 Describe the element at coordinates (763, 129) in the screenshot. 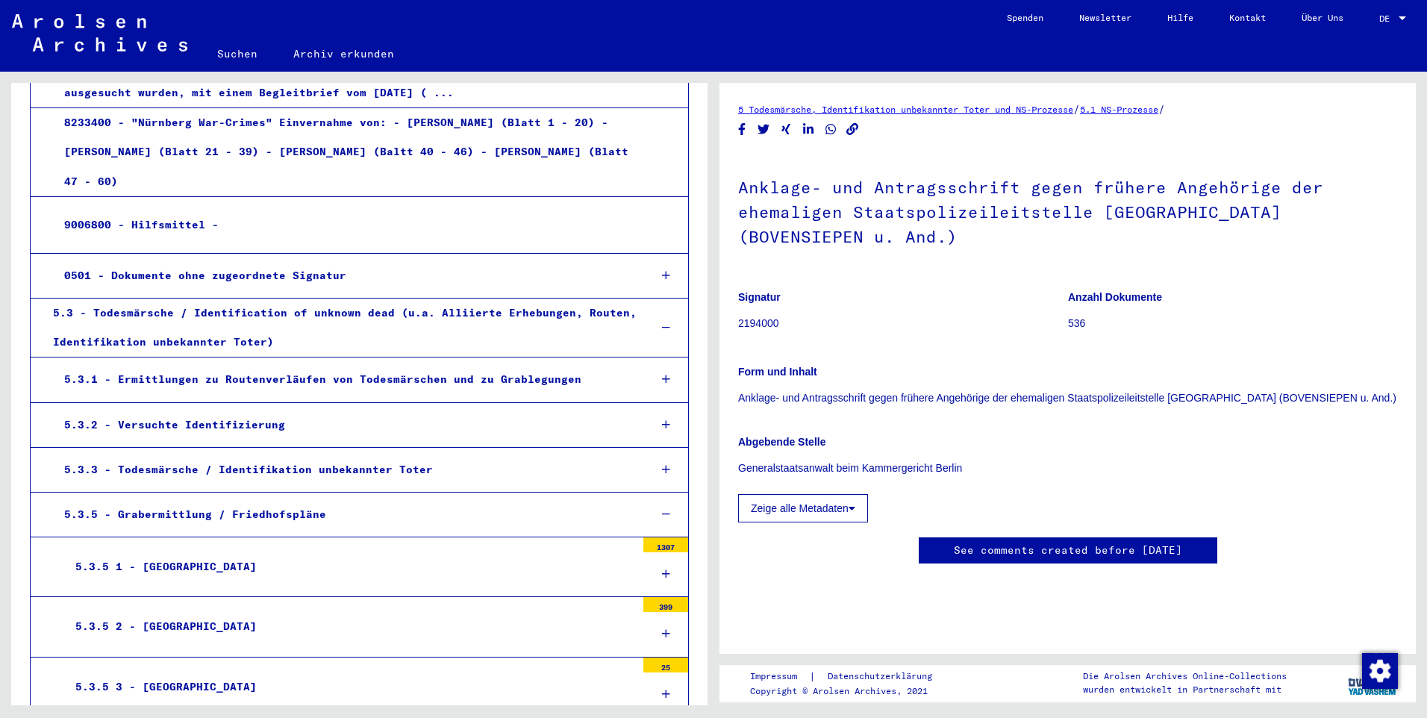

I see `button: Share on Twitter` at that location.